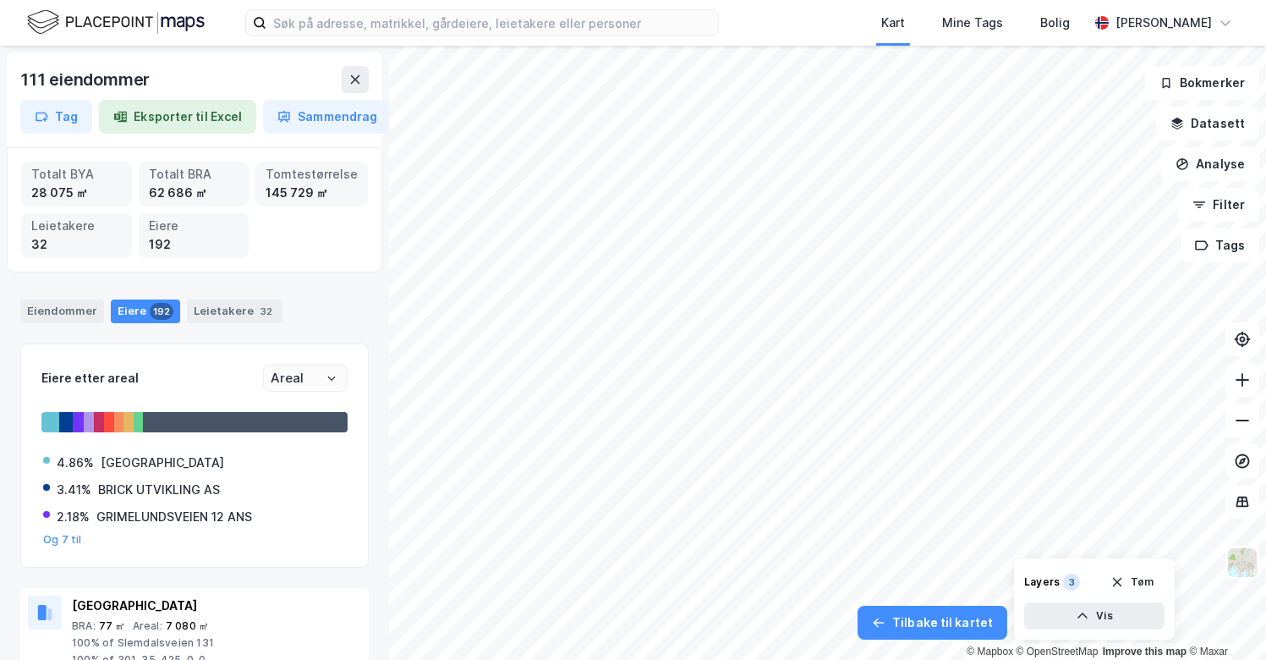  Describe the element at coordinates (76, 174) in the screenshot. I see `div: Totalt BYA` at that location.